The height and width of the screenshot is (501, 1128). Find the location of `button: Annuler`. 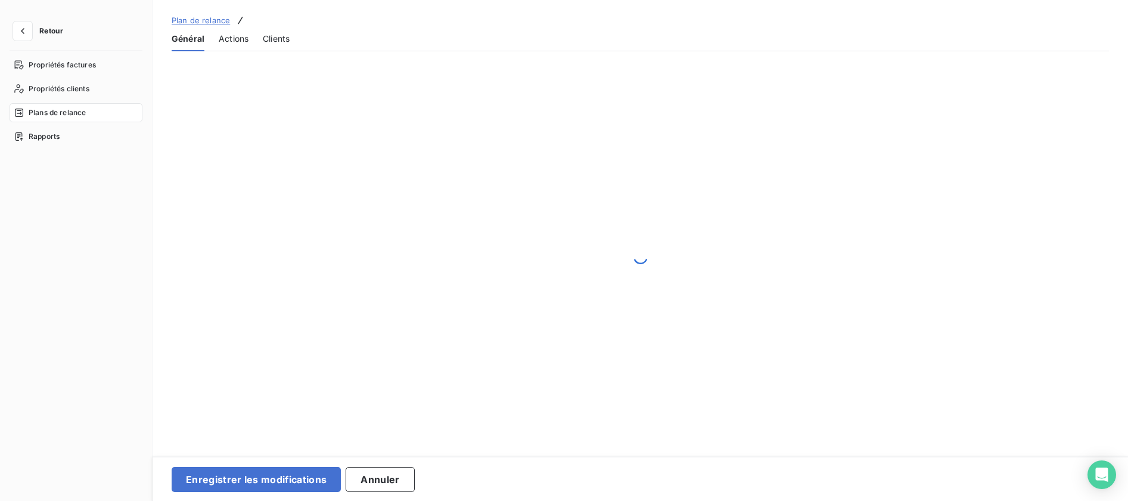

button: Annuler is located at coordinates (380, 479).